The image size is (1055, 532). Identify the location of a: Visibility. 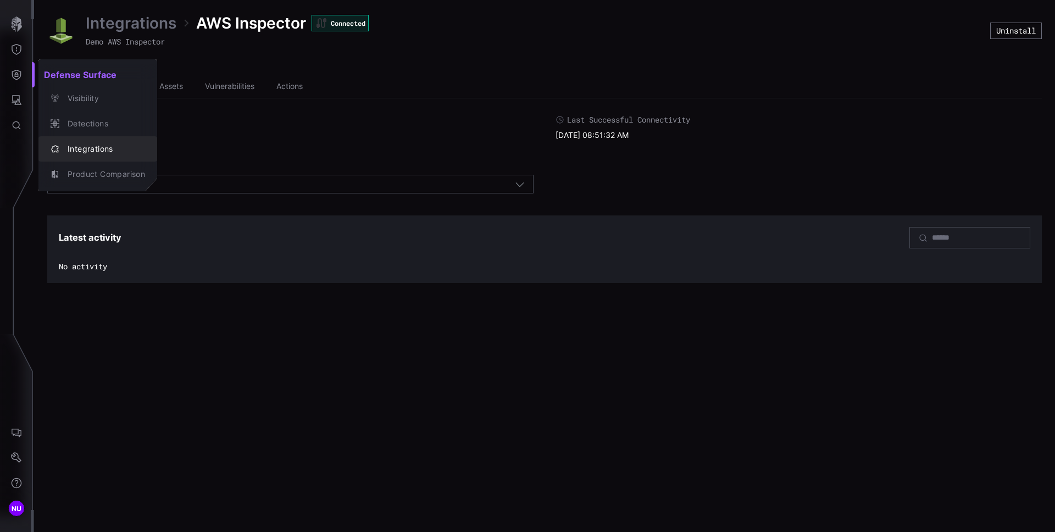
(98, 98).